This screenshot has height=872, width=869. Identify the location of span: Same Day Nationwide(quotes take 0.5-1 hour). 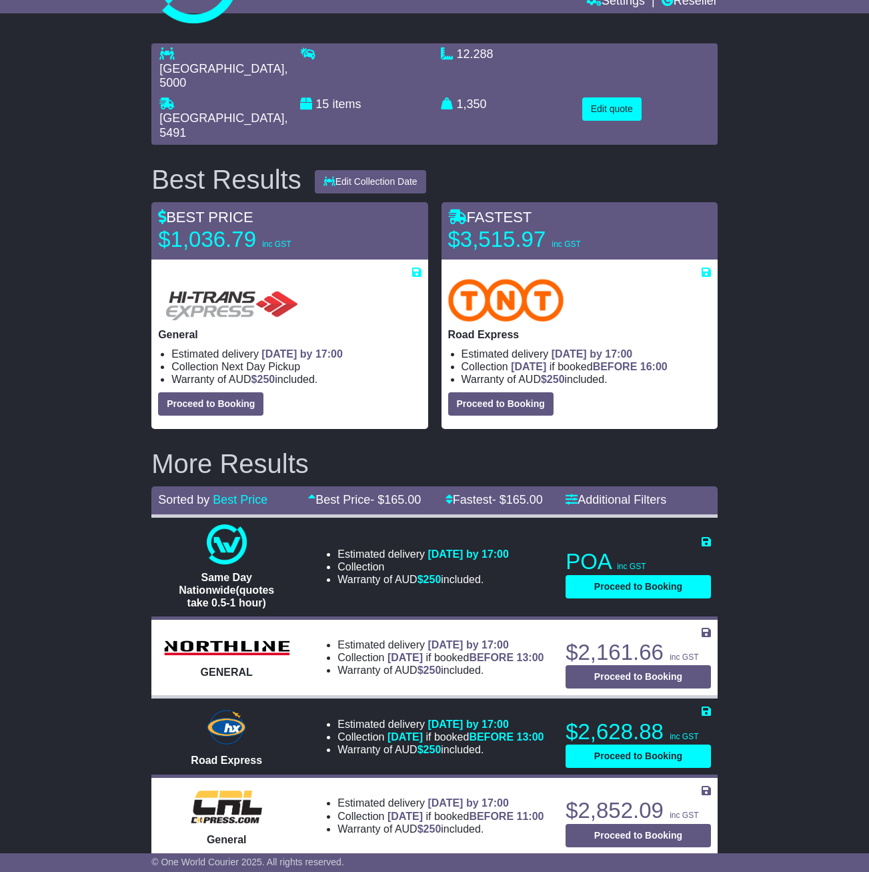
(226, 590).